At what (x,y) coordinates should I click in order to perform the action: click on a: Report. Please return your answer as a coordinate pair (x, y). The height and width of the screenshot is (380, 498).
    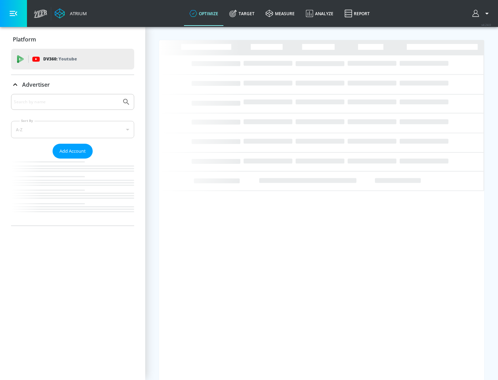
    Looking at the image, I should click on (357, 13).